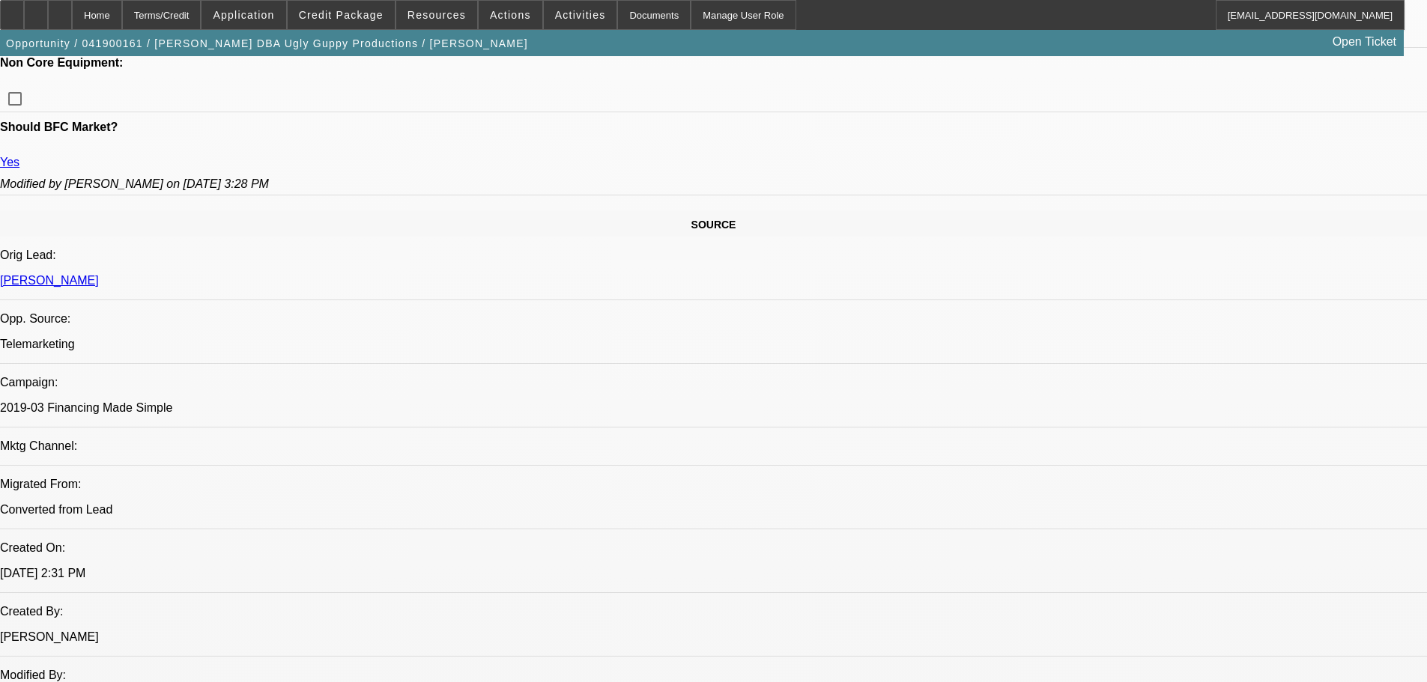 The width and height of the screenshot is (1427, 682). I want to click on span: Credit Package, so click(341, 15).